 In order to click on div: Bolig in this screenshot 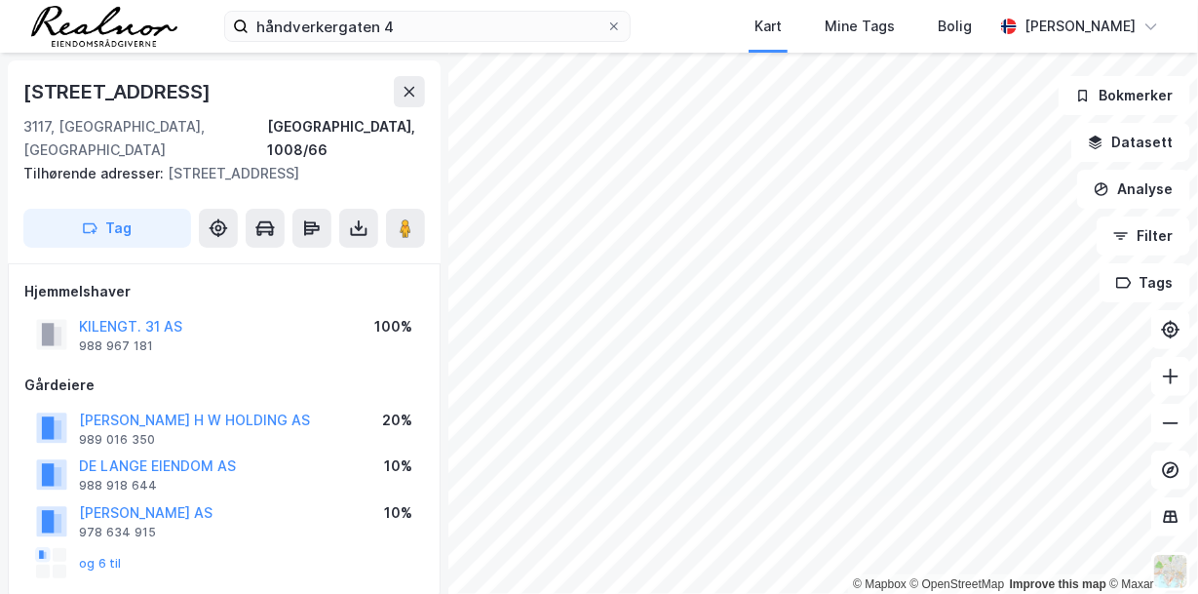, I will do `click(954, 26)`.